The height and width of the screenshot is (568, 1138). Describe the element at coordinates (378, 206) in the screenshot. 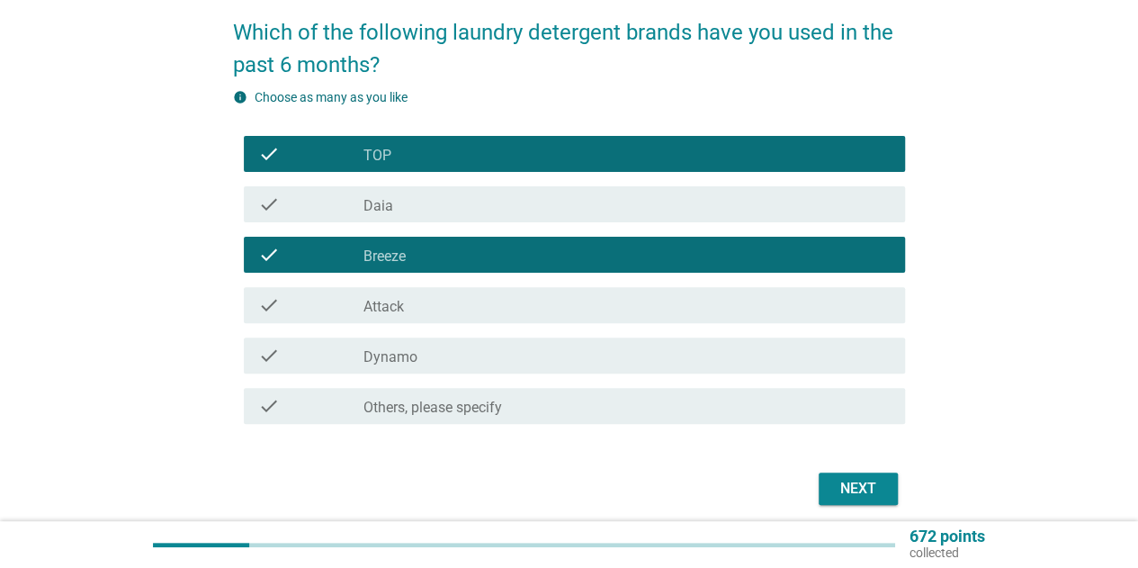

I see `label: Daia` at that location.